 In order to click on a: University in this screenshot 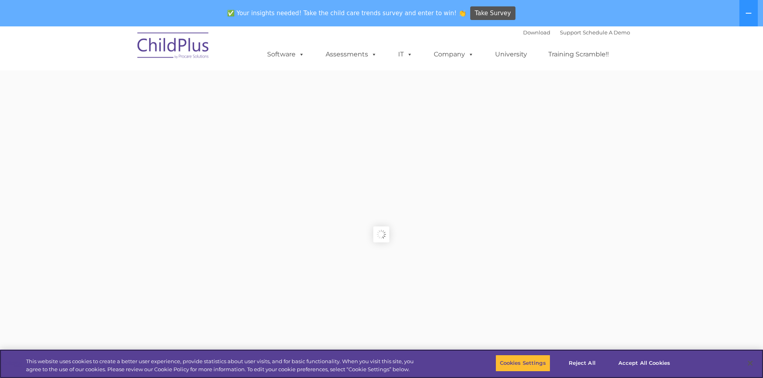, I will do `click(511, 54)`.